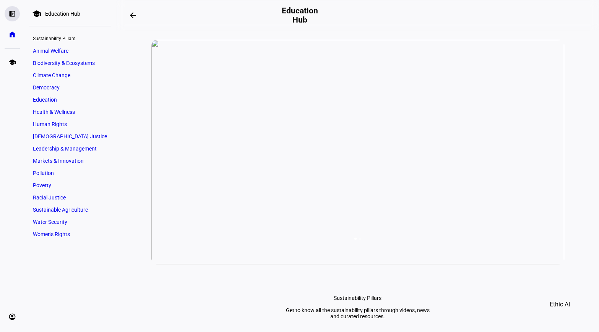  Describe the element at coordinates (46, 88) in the screenshot. I see `span: Democracy` at that location.